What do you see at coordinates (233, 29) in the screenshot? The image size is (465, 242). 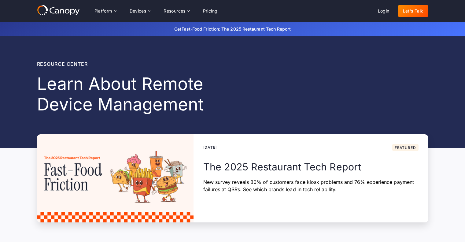 I see `p: Get` at bounding box center [233, 29].